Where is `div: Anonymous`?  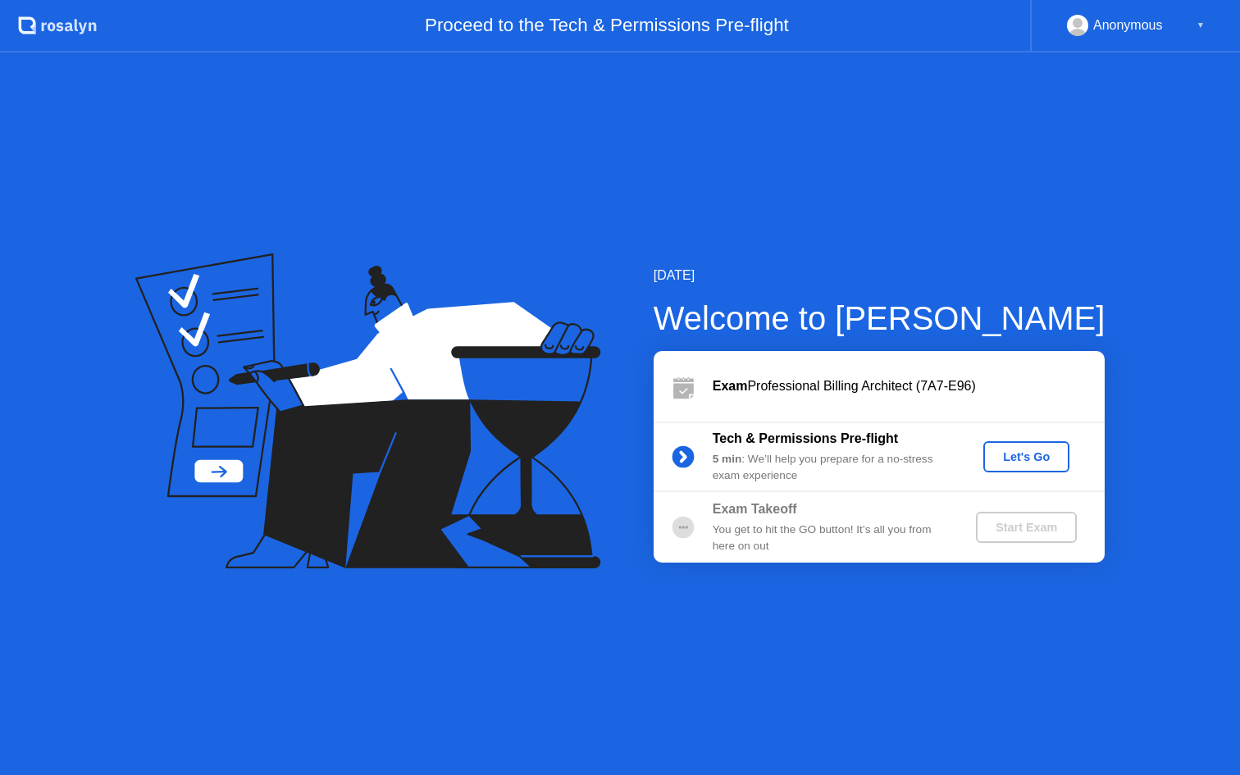
div: Anonymous is located at coordinates (1128, 25).